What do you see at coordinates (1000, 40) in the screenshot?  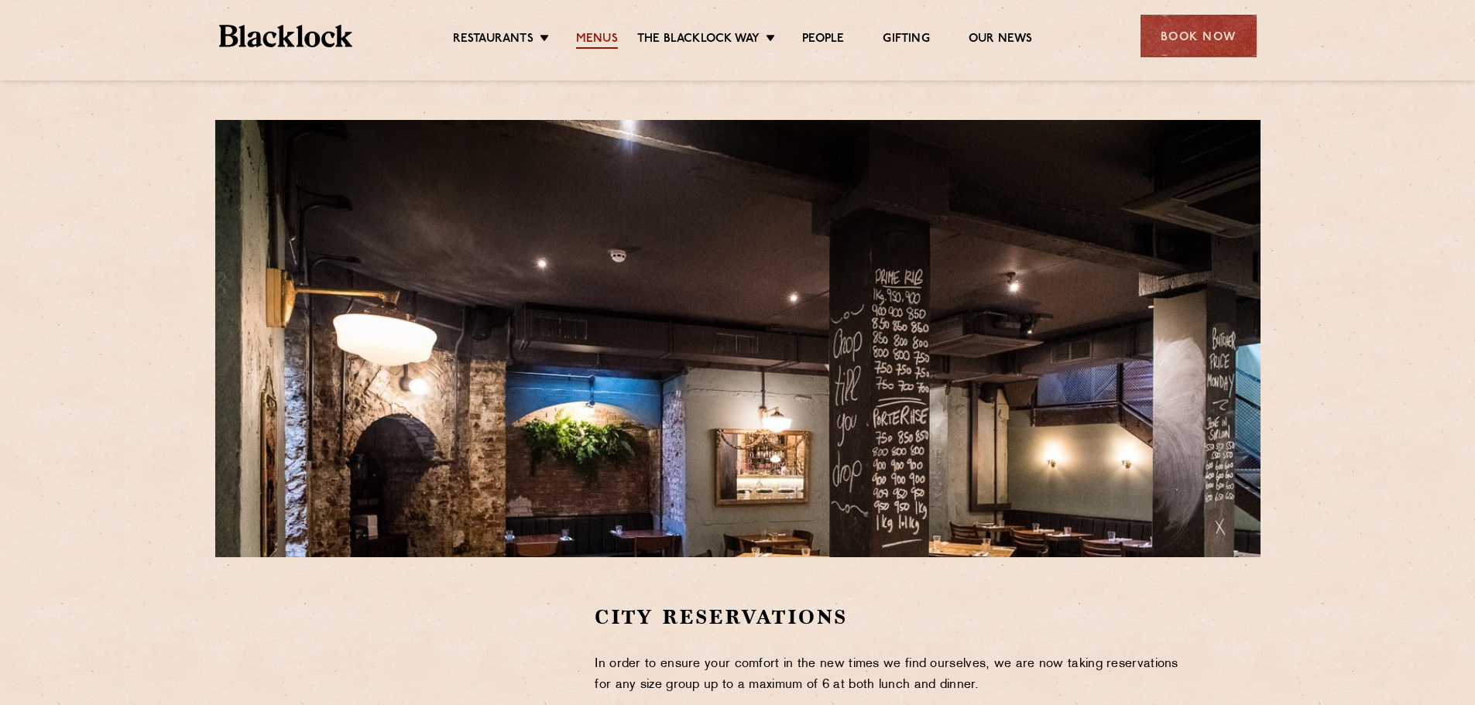 I see `a: Our News` at bounding box center [1000, 40].